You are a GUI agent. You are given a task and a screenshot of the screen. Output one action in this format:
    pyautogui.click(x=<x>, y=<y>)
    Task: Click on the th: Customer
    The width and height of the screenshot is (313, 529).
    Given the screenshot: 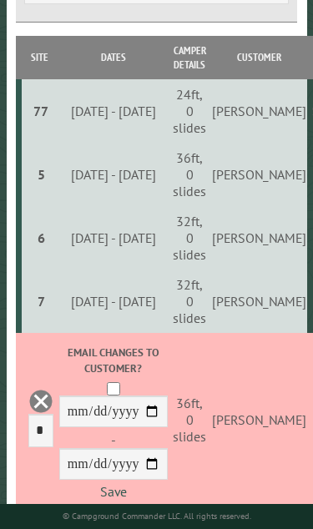 What is the action you would take?
    pyautogui.click(x=258, y=58)
    